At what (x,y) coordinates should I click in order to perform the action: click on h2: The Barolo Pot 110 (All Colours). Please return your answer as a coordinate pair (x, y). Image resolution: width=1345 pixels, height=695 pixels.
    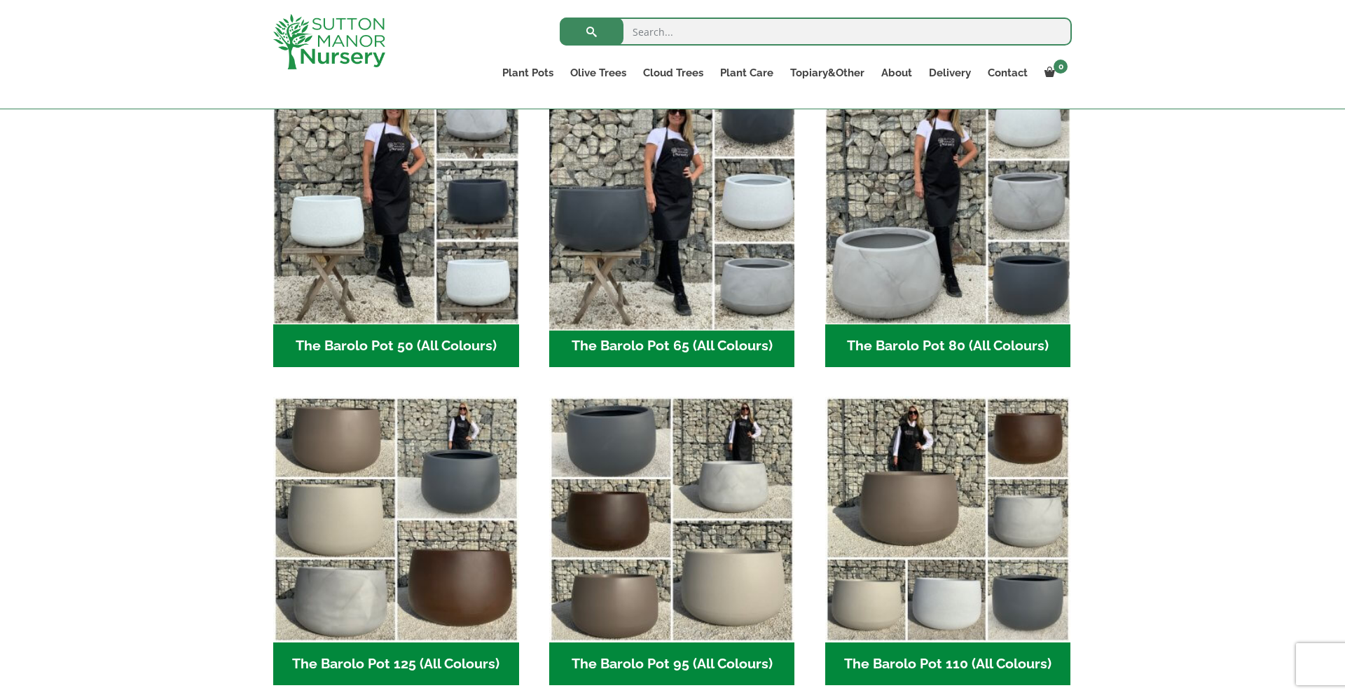
    Looking at the image, I should click on (948, 664).